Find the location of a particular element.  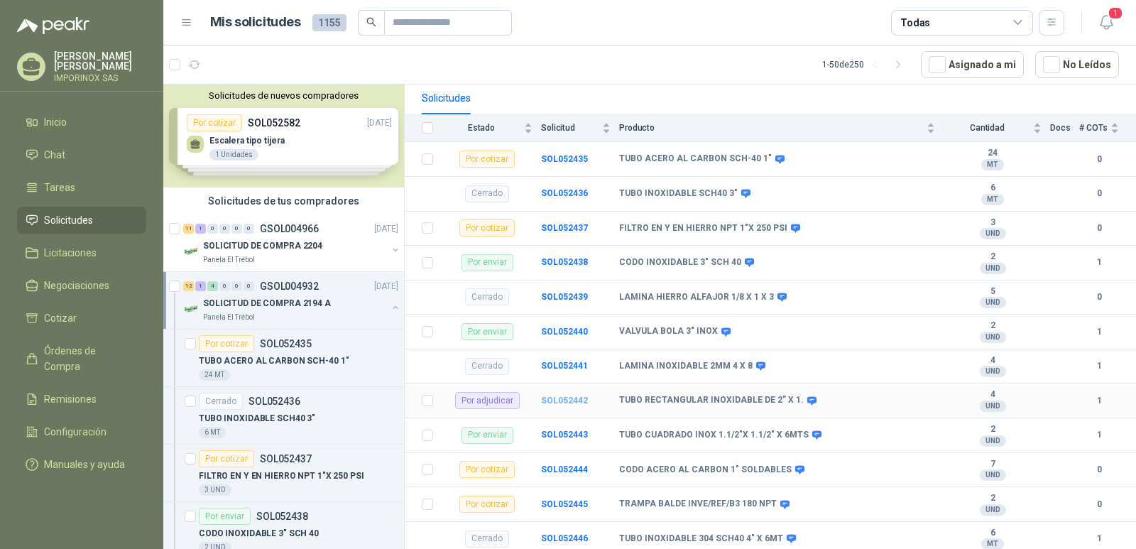

a: SOL052442 is located at coordinates (564, 400).